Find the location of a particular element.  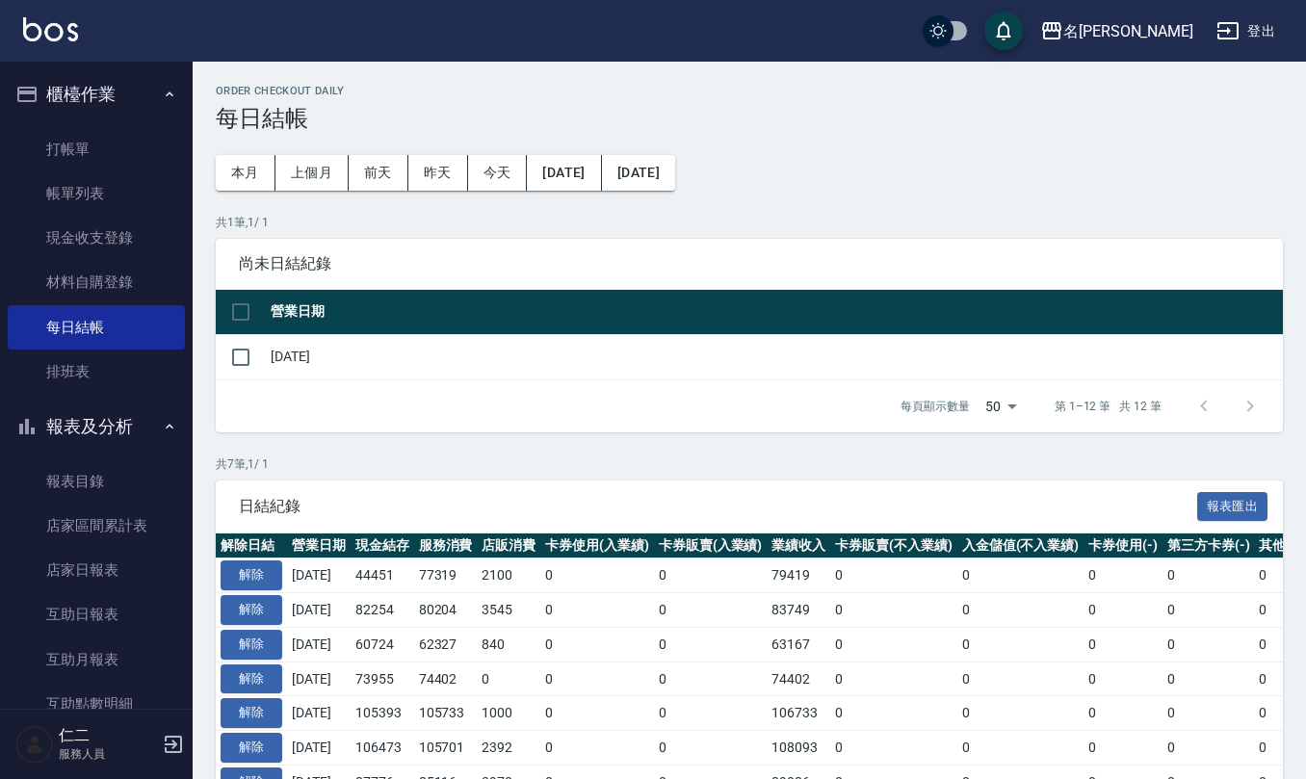

a: 互助點數明細 is located at coordinates (96, 704).